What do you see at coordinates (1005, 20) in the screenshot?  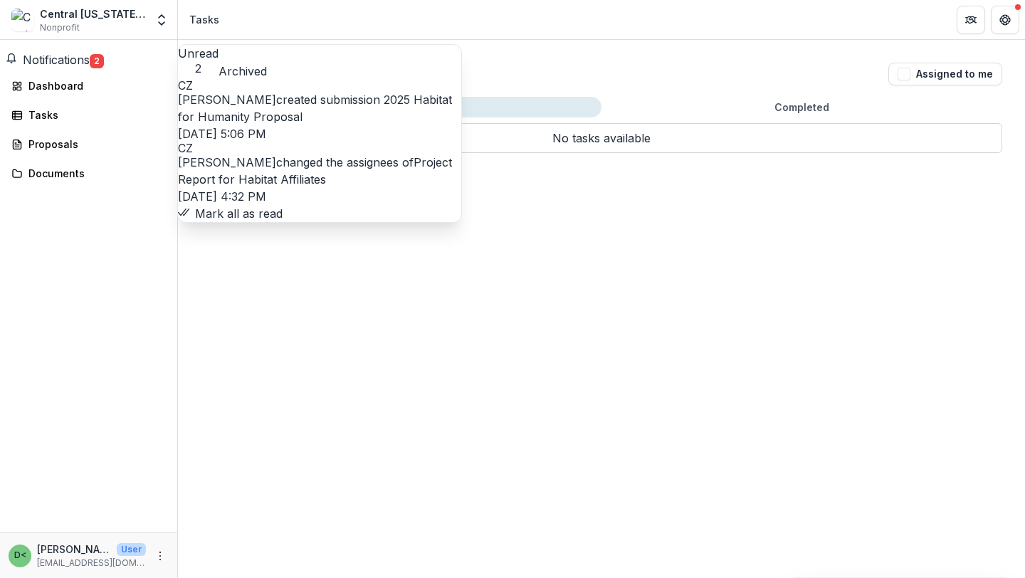 I see `button: Get Help` at bounding box center [1005, 20].